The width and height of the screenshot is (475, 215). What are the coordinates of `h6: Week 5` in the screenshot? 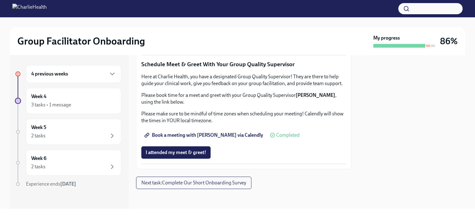 It's located at (39, 127).